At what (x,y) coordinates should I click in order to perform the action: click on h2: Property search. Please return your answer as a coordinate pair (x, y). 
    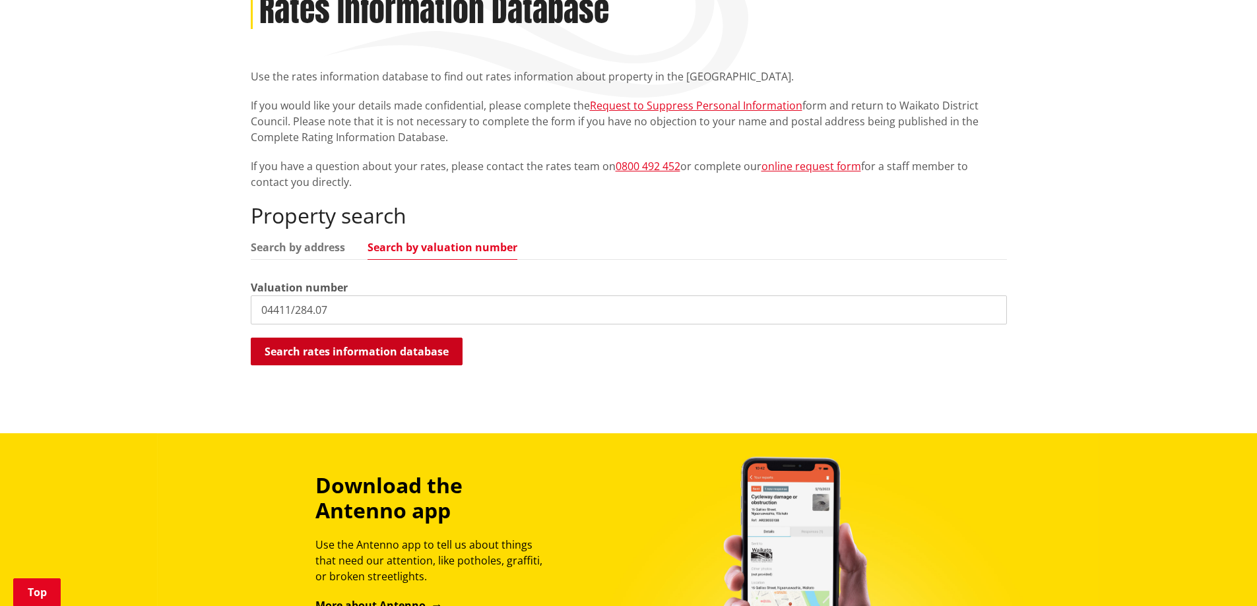
    Looking at the image, I should click on (629, 216).